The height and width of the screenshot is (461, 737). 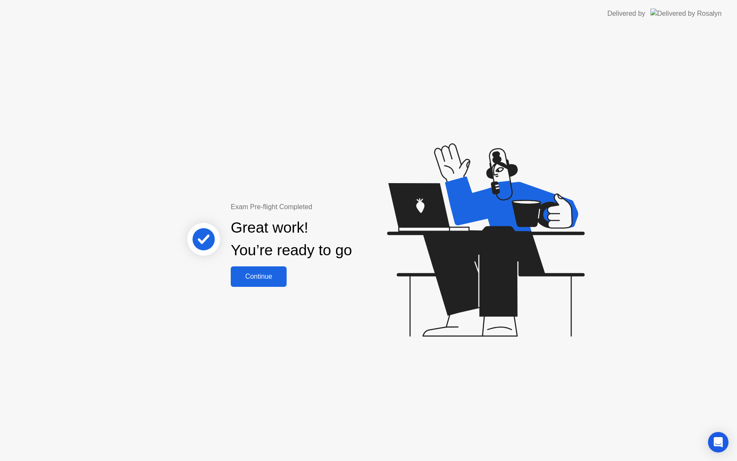 What do you see at coordinates (718, 442) in the screenshot?
I see `div: Open Intercom Messenger` at bounding box center [718, 442].